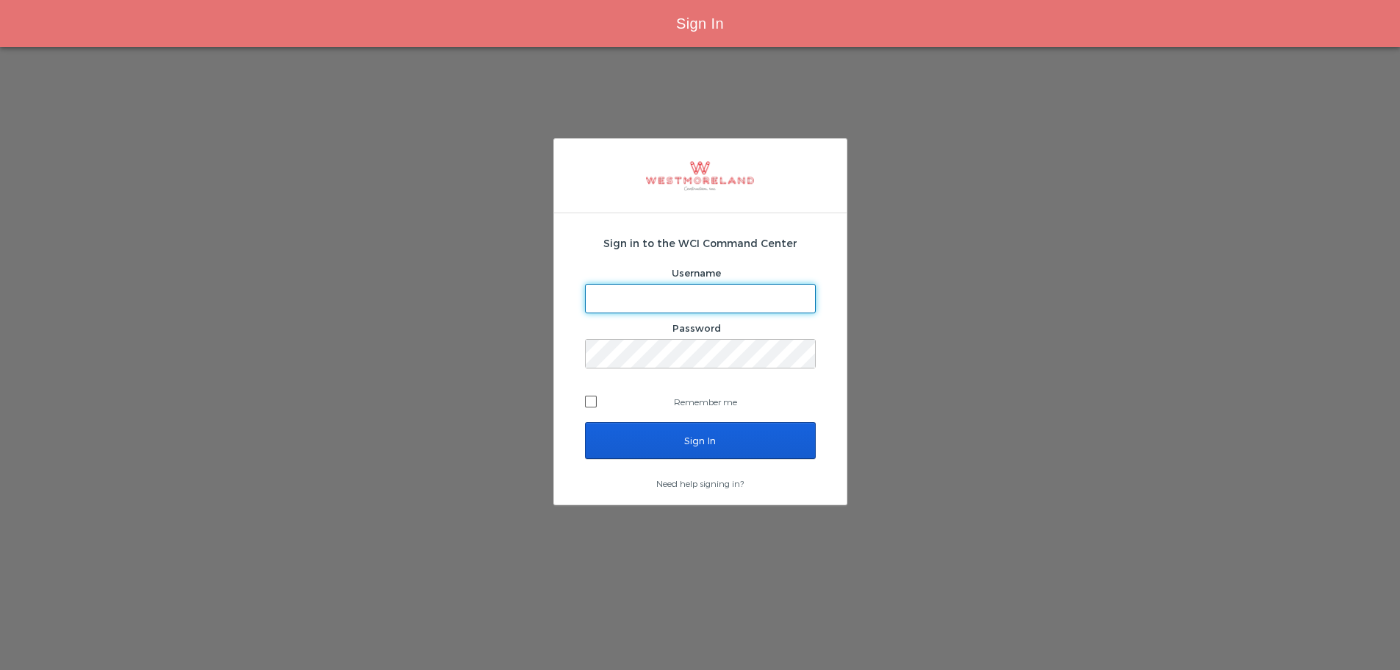 Image resolution: width=1400 pixels, height=670 pixels. Describe the element at coordinates (697, 328) in the screenshot. I see `label: Password` at that location.